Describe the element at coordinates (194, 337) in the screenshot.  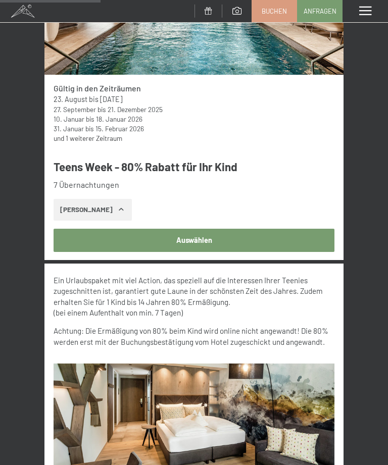
I see `p: Achtung: Die Ermäßigung von 80% beim Kind wird online nicht angewandt! Die 80% werden erst mit de...` at that location.